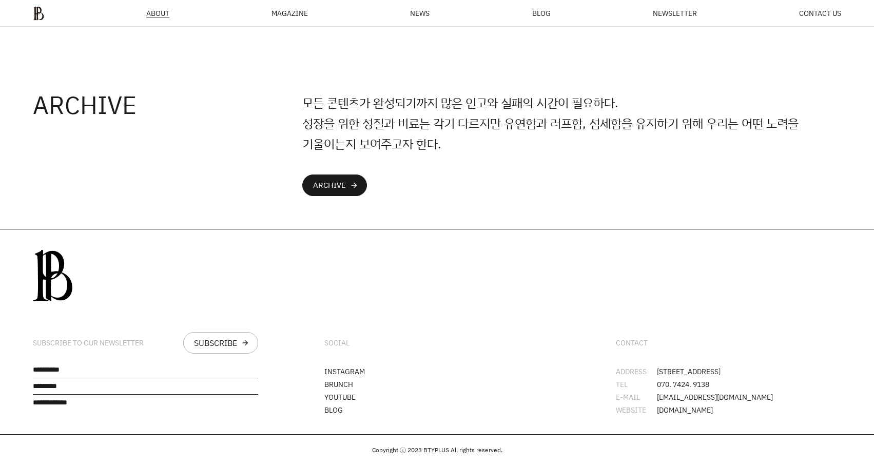 The image size is (874, 465). I want to click on a: ARCHIVEarrow_forward, so click(335, 185).